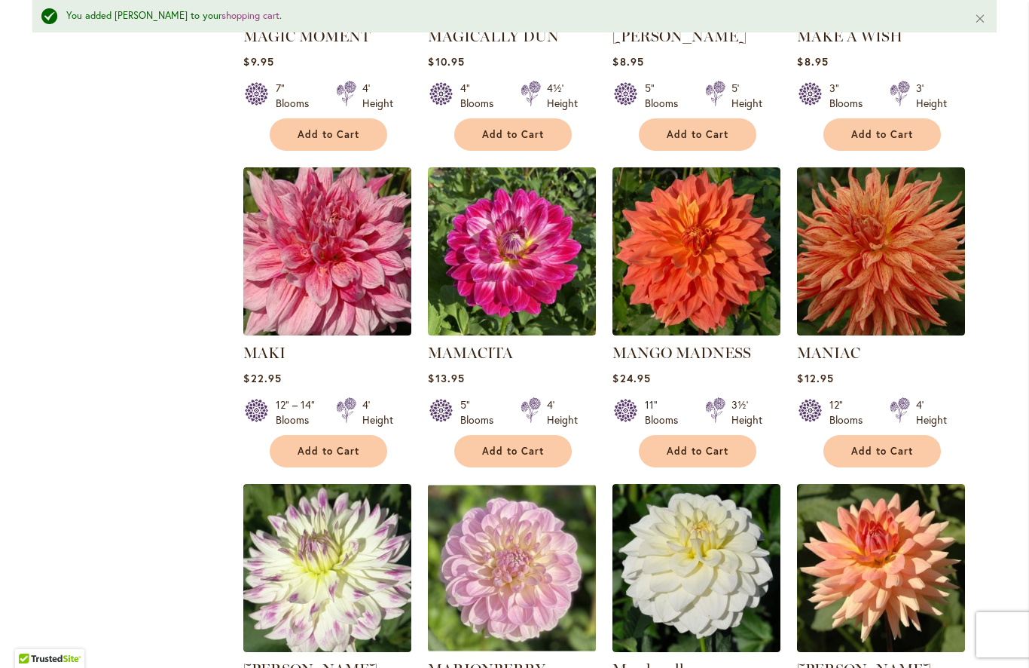 This screenshot has width=1029, height=668. What do you see at coordinates (696, 647) in the screenshot?
I see `a: Marshmallow` at bounding box center [696, 647].